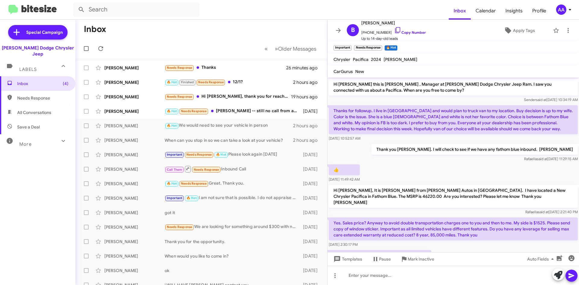  What do you see at coordinates (44, 32) in the screenshot?
I see `span: Special Campaign` at bounding box center [44, 32].